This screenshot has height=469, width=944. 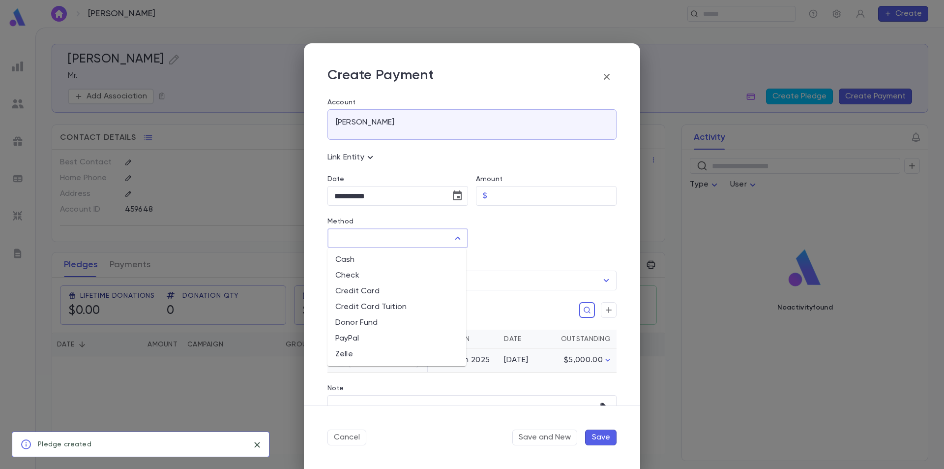 I want to click on button: Cancel, so click(x=347, y=437).